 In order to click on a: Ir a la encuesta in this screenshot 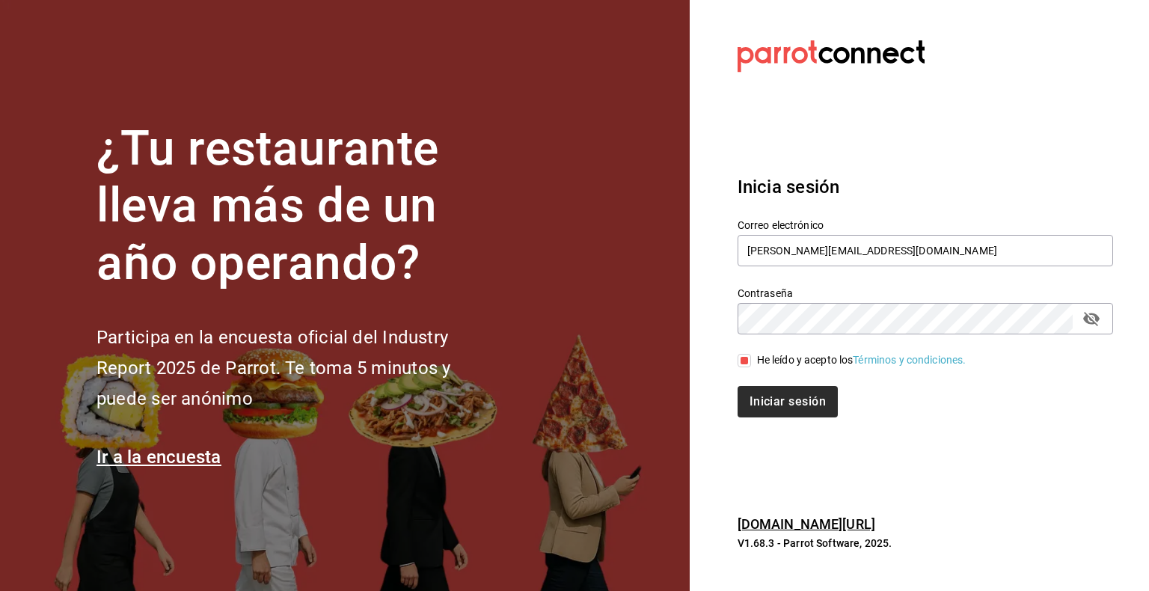, I will do `click(159, 457)`.